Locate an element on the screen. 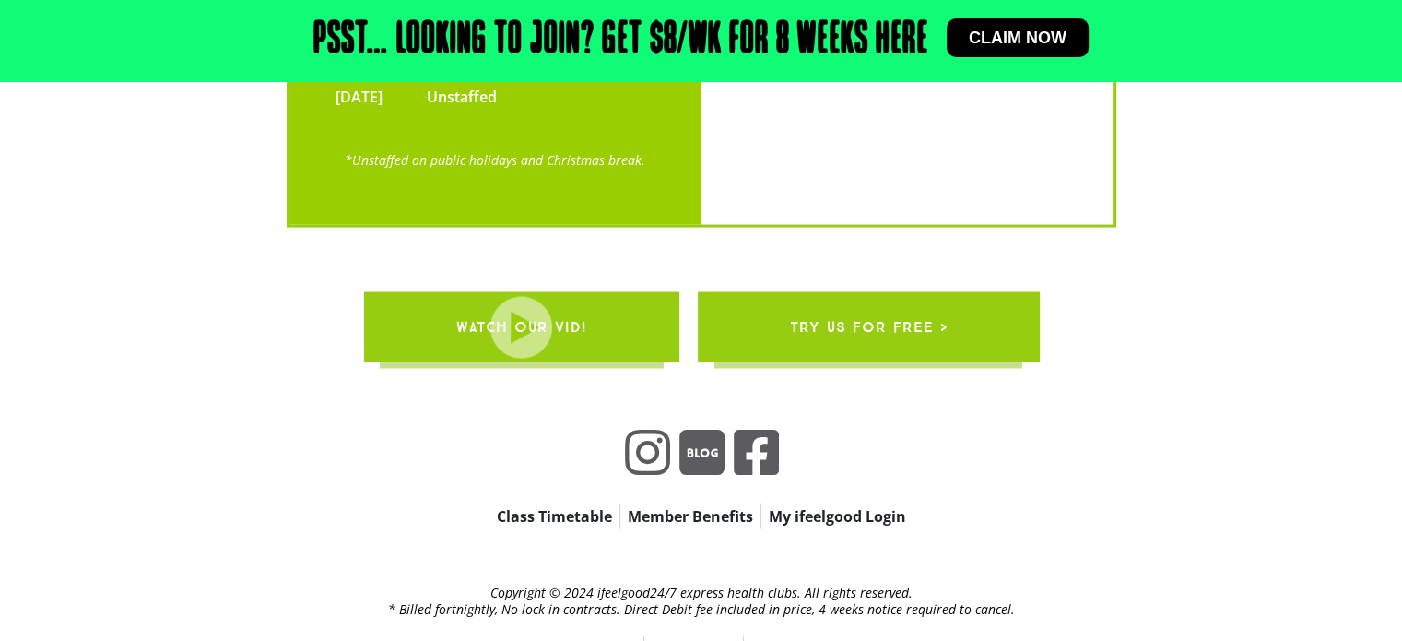 This screenshot has width=1402, height=641. span: WATCH OUR VID! is located at coordinates (521, 327).